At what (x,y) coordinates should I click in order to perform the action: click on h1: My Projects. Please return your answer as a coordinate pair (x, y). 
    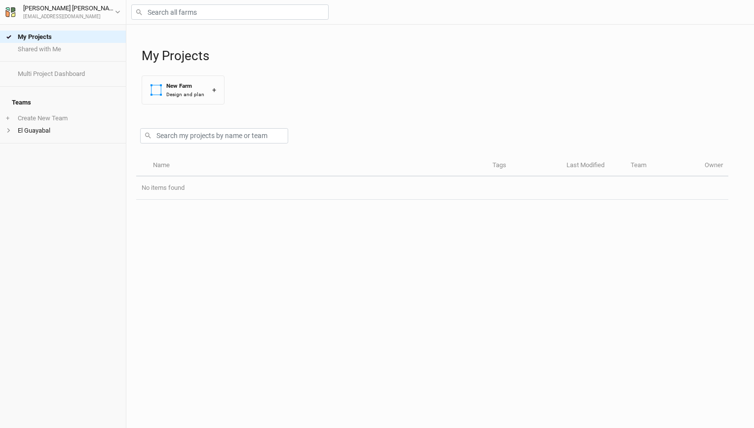
    Looking at the image, I should click on (443, 56).